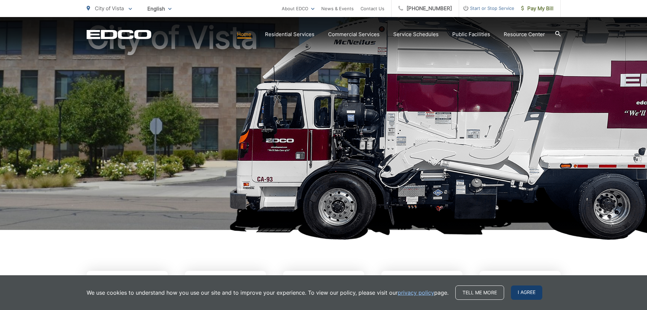  Describe the element at coordinates (337, 9) in the screenshot. I see `a: News & Events` at that location.